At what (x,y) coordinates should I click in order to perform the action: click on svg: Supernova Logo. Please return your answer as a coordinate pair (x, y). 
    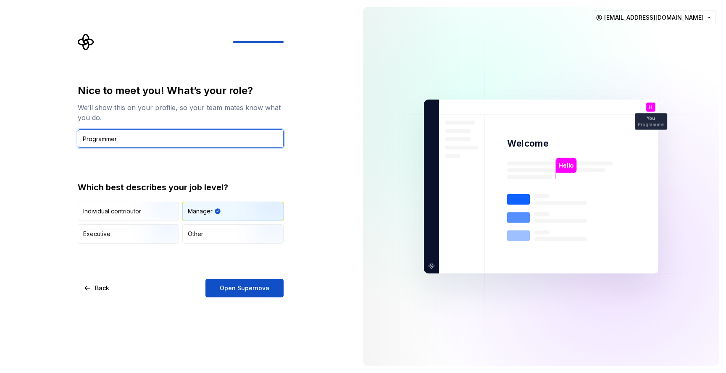
    Looking at the image, I should click on (86, 42).